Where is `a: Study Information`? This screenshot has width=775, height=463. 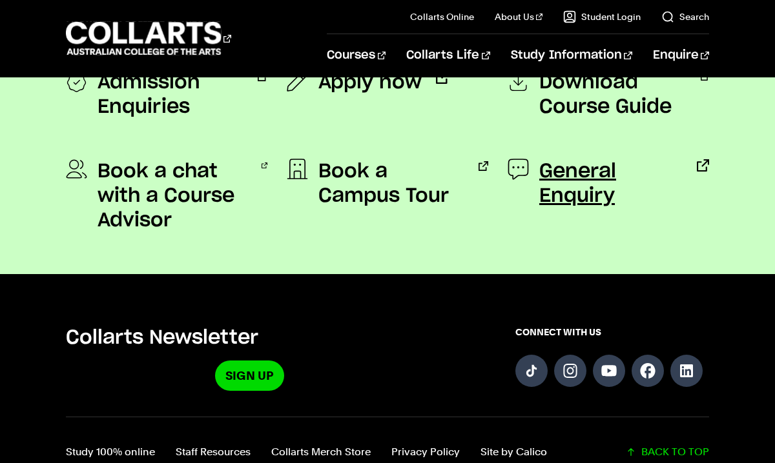
a: Study Information is located at coordinates (571, 56).